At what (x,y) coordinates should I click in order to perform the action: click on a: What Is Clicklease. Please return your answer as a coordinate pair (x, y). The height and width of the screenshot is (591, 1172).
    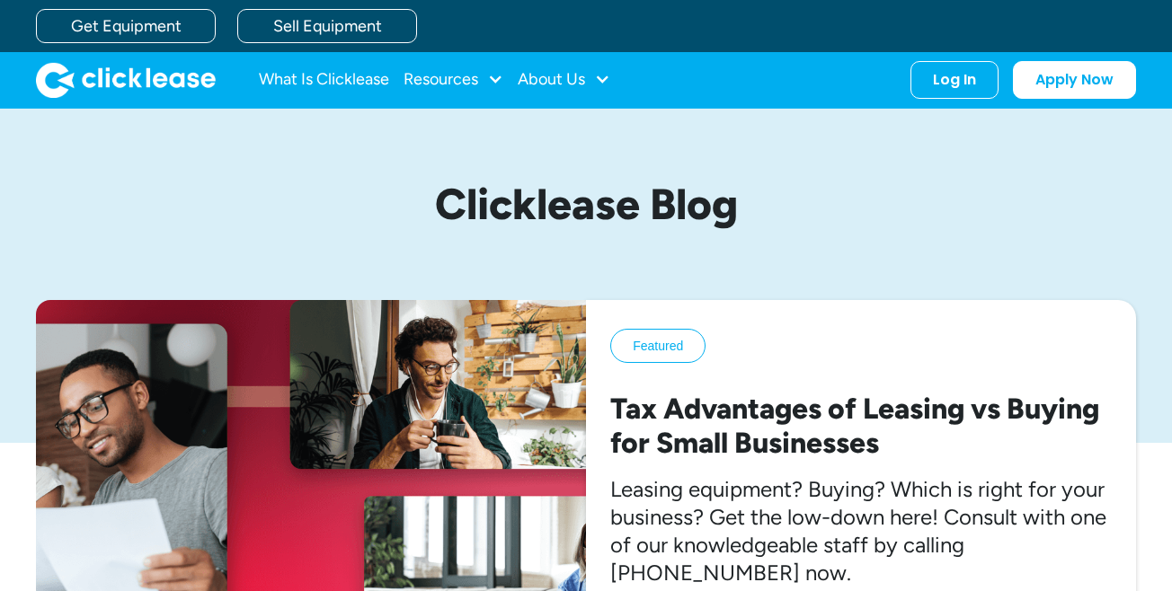
    Looking at the image, I should click on (323, 80).